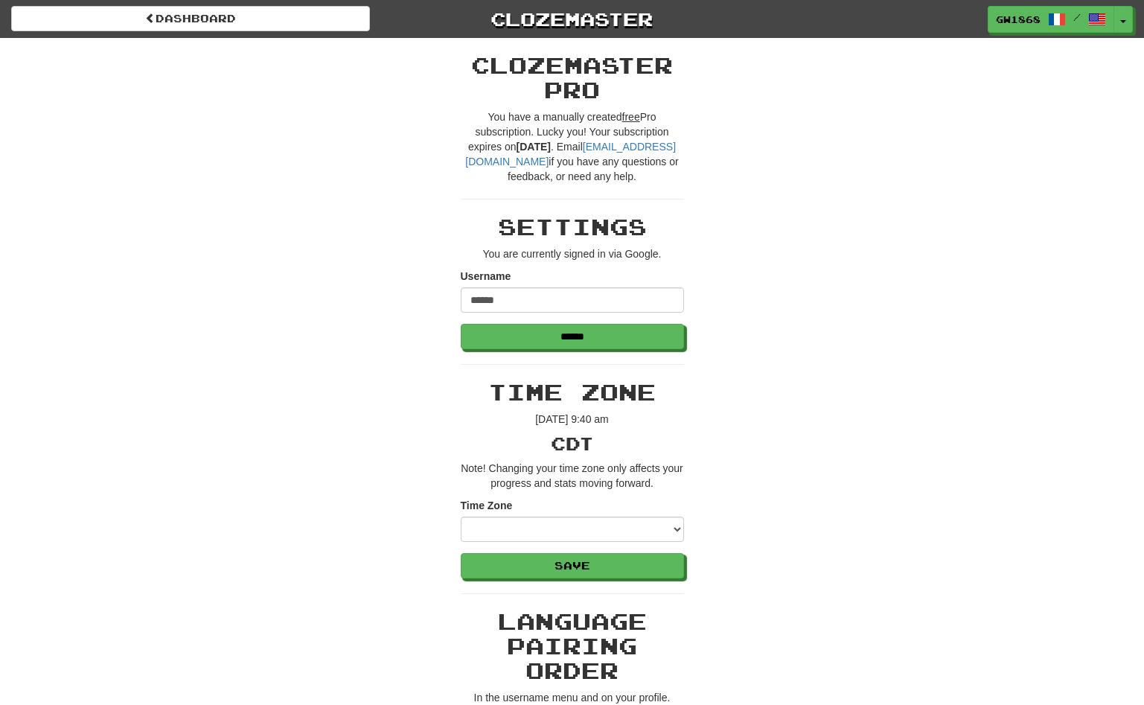  Describe the element at coordinates (572, 697) in the screenshot. I see `p: In the username menu and on your profile.` at that location.